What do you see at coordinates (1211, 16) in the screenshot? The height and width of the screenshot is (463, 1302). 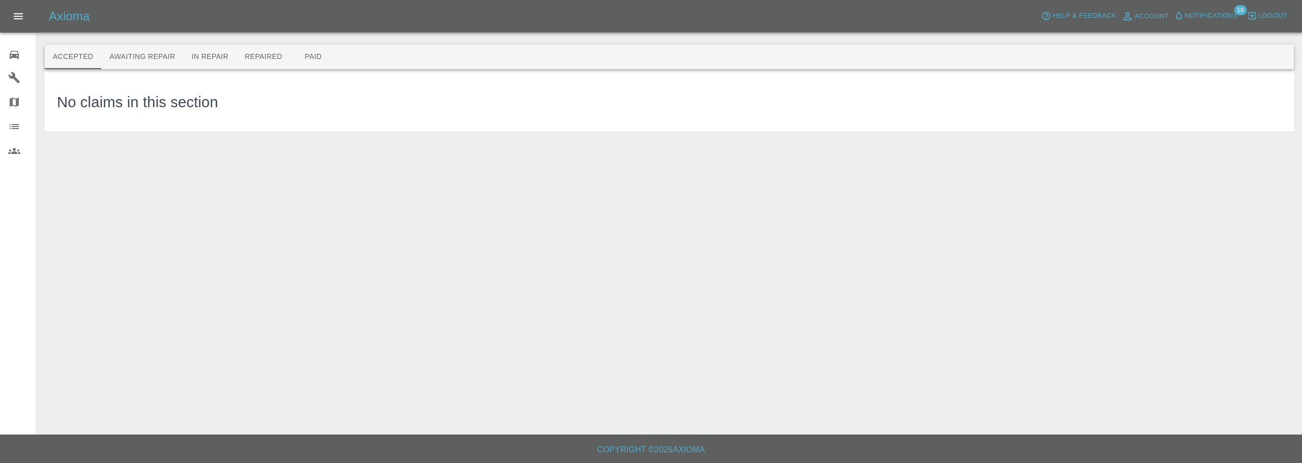 I see `span: Notifications` at bounding box center [1211, 16].